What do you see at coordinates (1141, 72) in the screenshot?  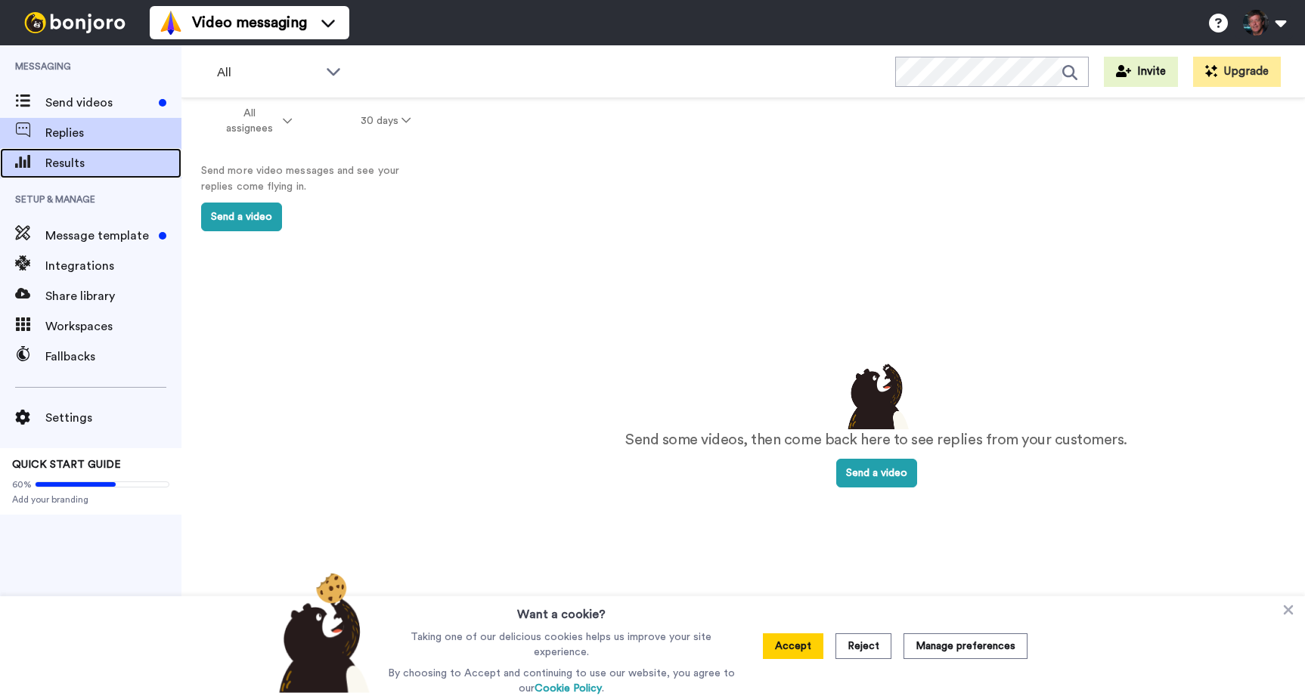 I see `button: Invite` at bounding box center [1141, 72].